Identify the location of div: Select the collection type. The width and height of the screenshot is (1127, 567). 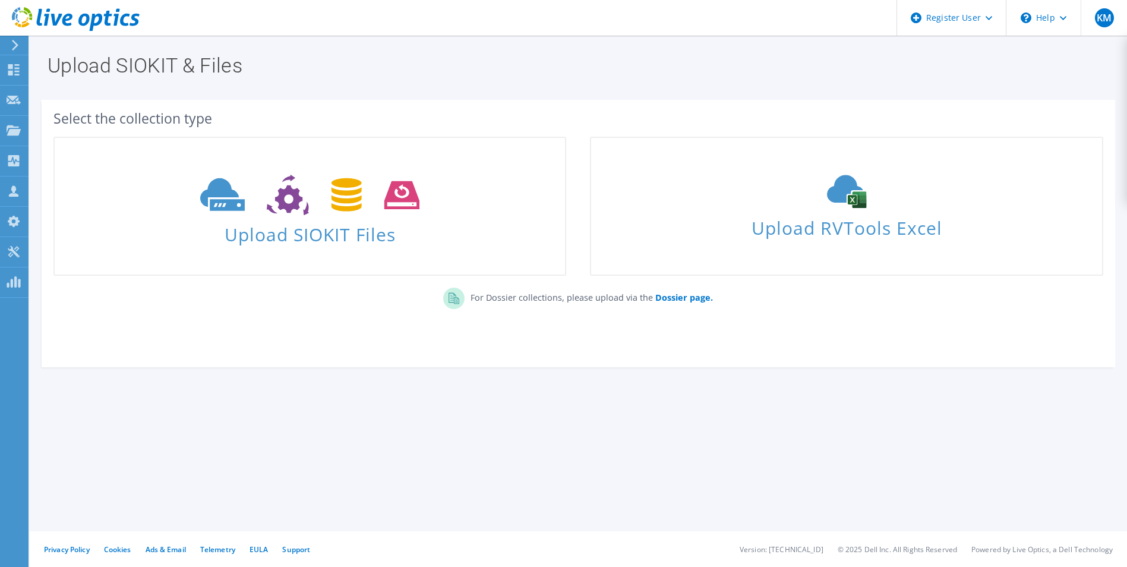
(578, 118).